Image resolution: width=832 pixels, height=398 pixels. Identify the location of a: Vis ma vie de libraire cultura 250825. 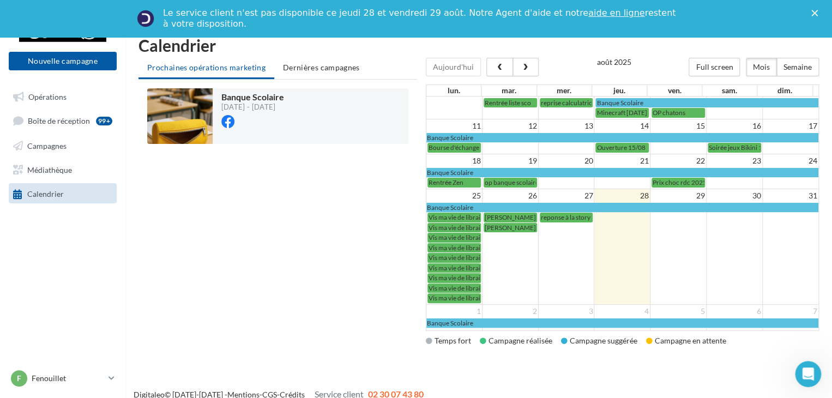
(454, 217).